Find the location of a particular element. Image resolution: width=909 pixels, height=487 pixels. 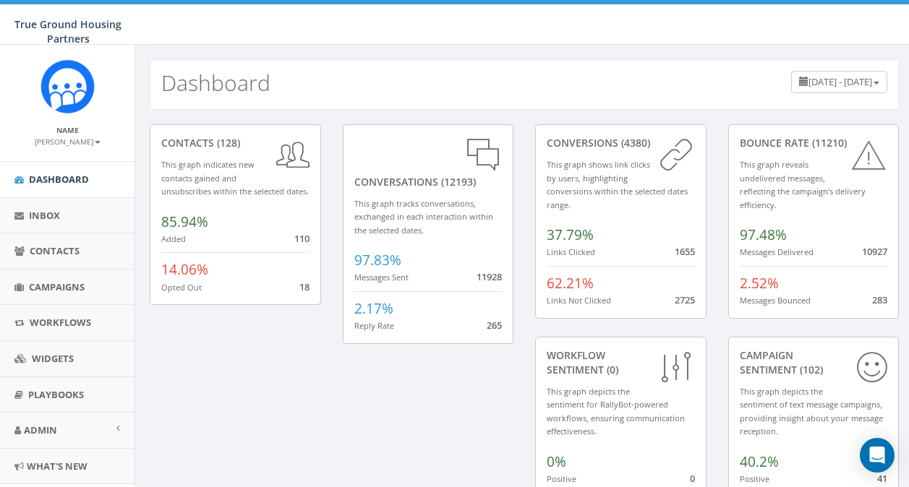

span: 1655 is located at coordinates (685, 252).